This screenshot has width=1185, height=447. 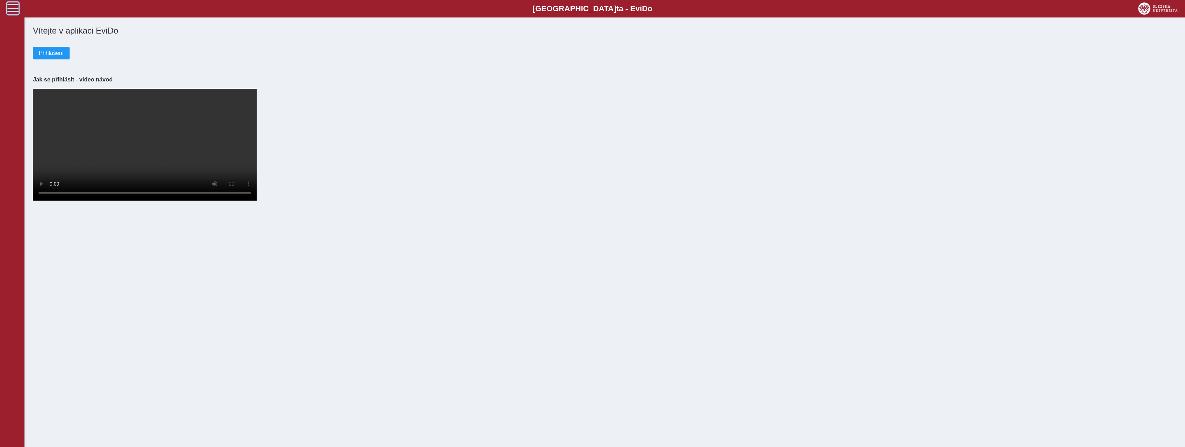 What do you see at coordinates (51, 53) in the screenshot?
I see `span: Přihlášení` at bounding box center [51, 53].